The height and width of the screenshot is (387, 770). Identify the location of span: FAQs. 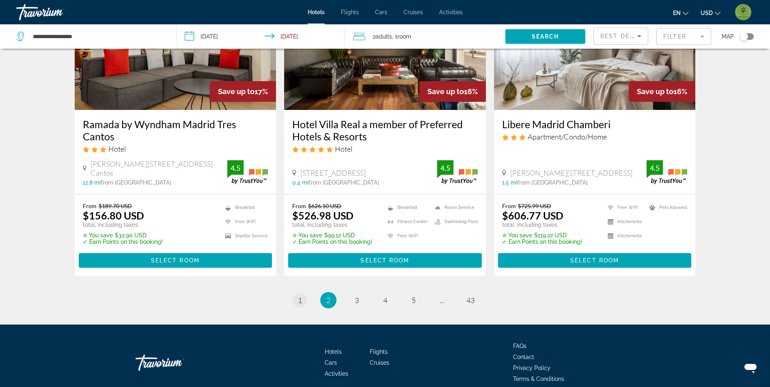
(520, 346).